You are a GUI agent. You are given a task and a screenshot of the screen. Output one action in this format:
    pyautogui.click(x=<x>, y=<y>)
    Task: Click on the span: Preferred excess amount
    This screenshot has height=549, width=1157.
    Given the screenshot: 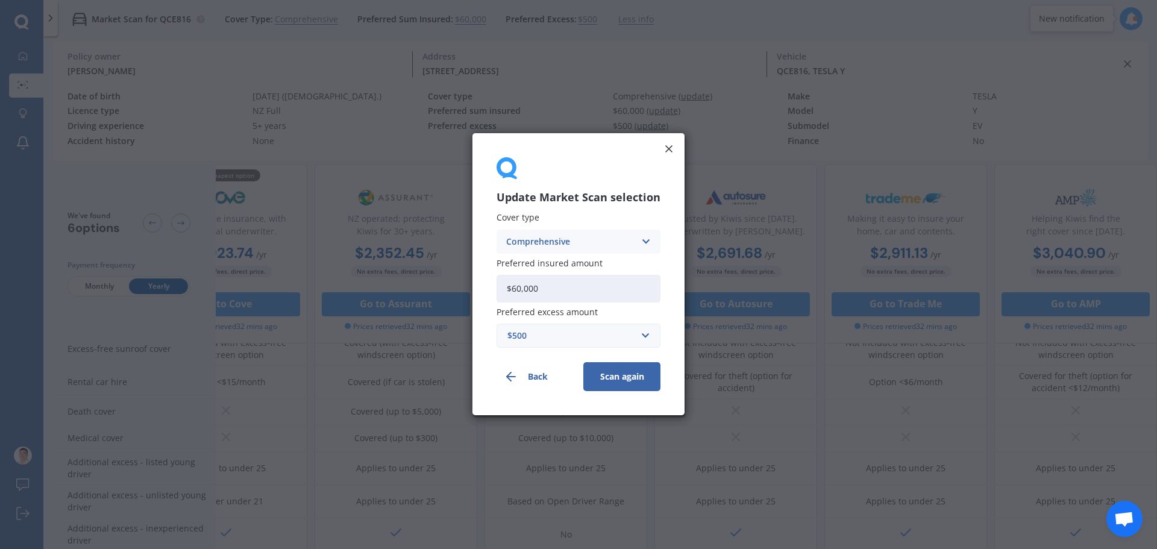 What is the action you would take?
    pyautogui.click(x=547, y=312)
    